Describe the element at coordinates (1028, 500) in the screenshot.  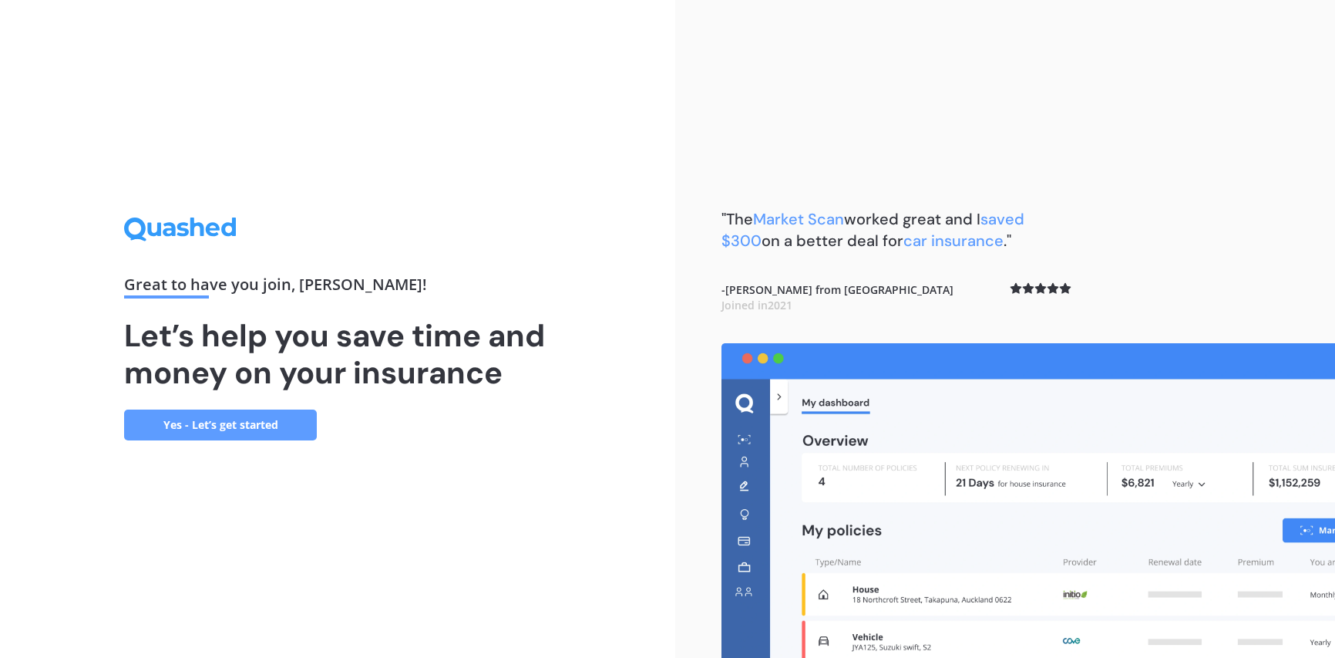
I see `img: dashboard.webp` at that location.